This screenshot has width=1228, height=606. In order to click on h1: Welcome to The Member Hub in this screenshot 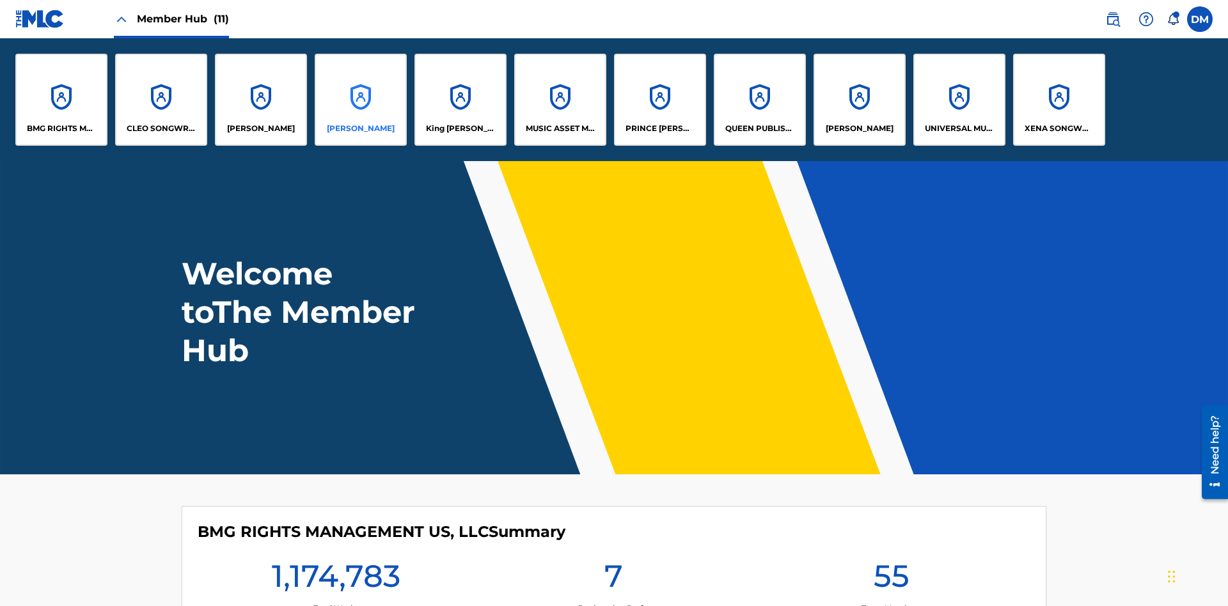, I will do `click(301, 312)`.